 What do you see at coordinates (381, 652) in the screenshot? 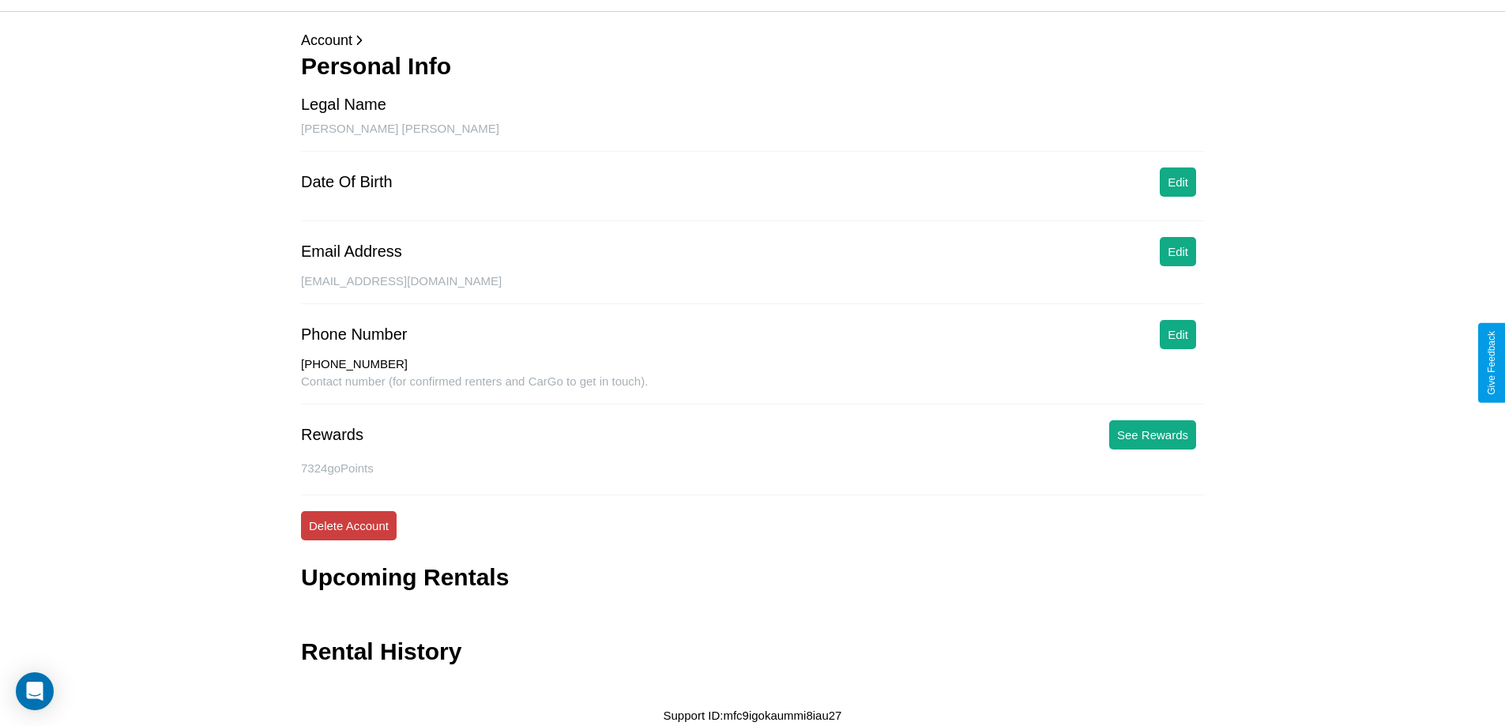
I see `h3: Rental History` at bounding box center [381, 652].